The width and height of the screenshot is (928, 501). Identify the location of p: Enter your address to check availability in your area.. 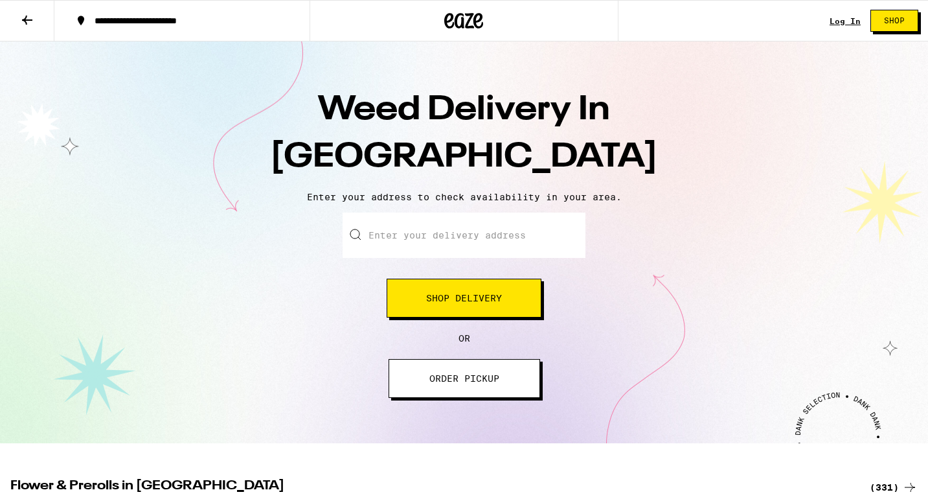
(464, 197).